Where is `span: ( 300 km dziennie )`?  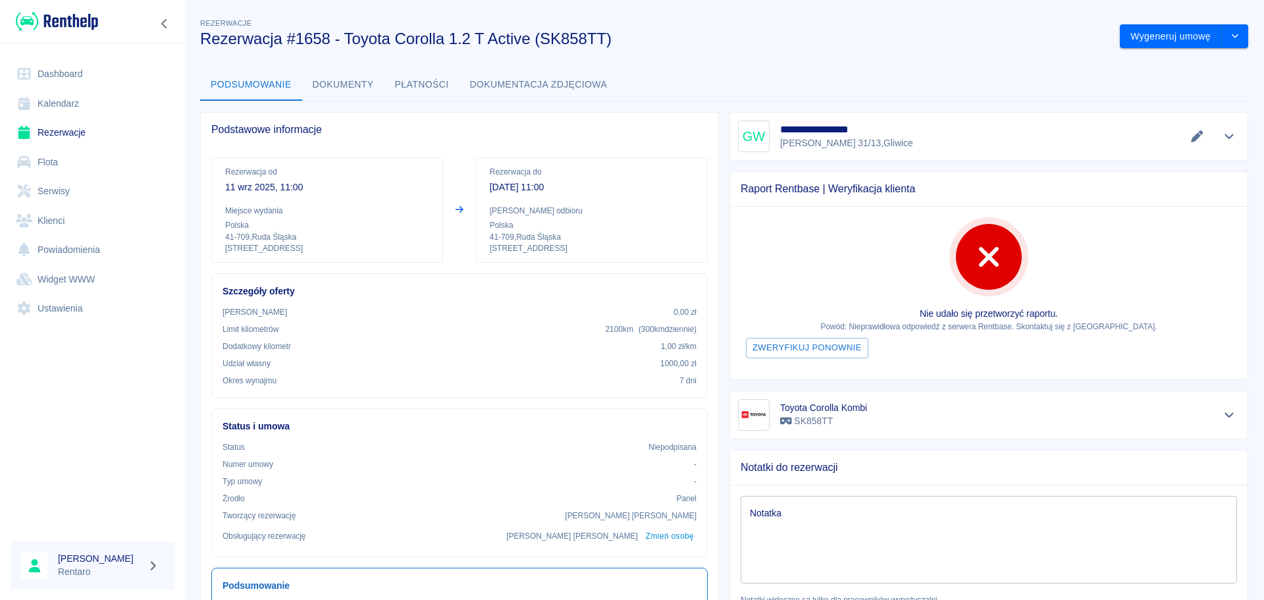
span: ( 300 km dziennie ) is located at coordinates (667, 329).